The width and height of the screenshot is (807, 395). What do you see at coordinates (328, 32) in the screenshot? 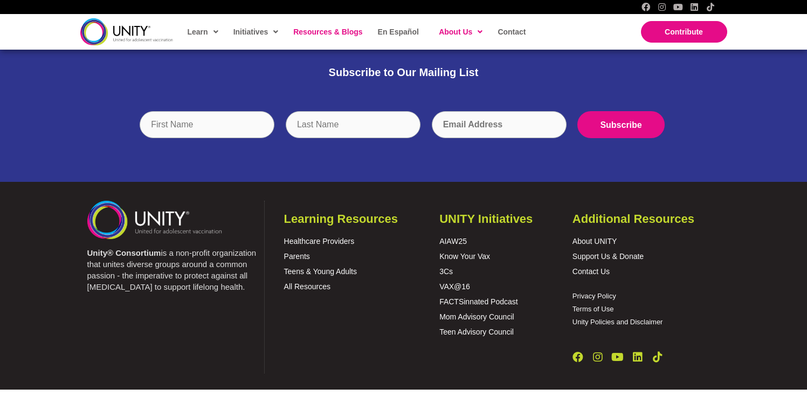
I see `span: Resources & Blogs` at bounding box center [328, 32].